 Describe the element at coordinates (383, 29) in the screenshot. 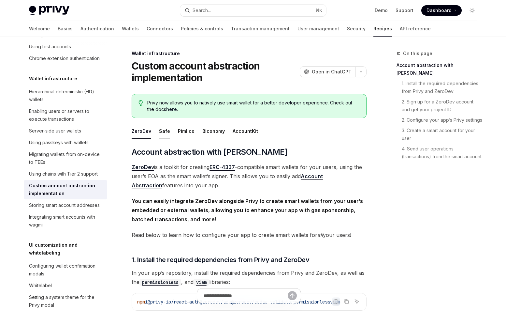

I see `a: Recipes` at that location.